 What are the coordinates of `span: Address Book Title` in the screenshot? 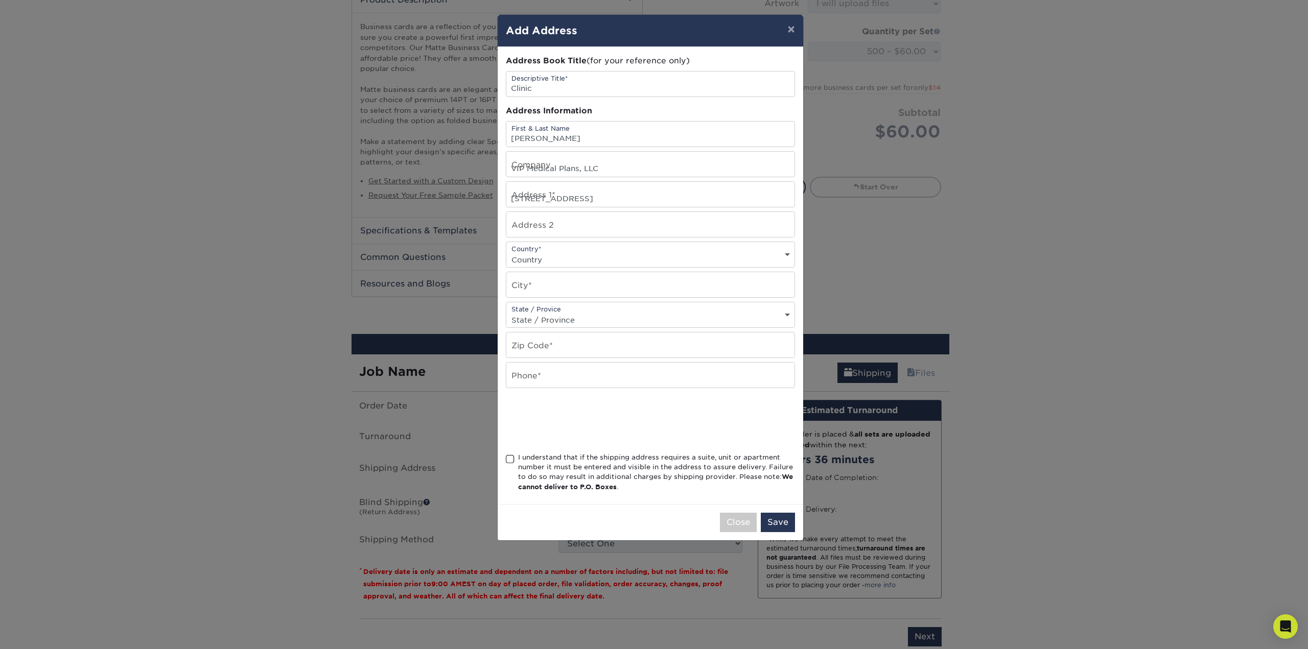 It's located at (546, 60).